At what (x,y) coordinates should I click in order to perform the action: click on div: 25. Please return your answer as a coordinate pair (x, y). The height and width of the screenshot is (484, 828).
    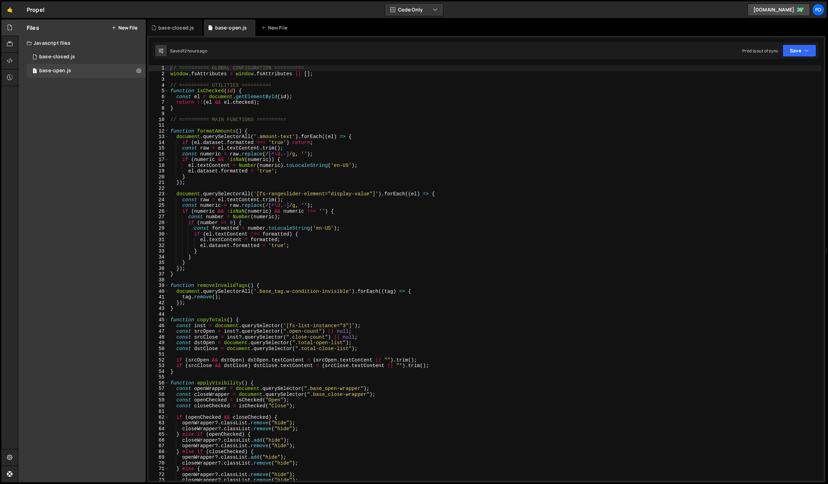
    Looking at the image, I should click on (159, 205).